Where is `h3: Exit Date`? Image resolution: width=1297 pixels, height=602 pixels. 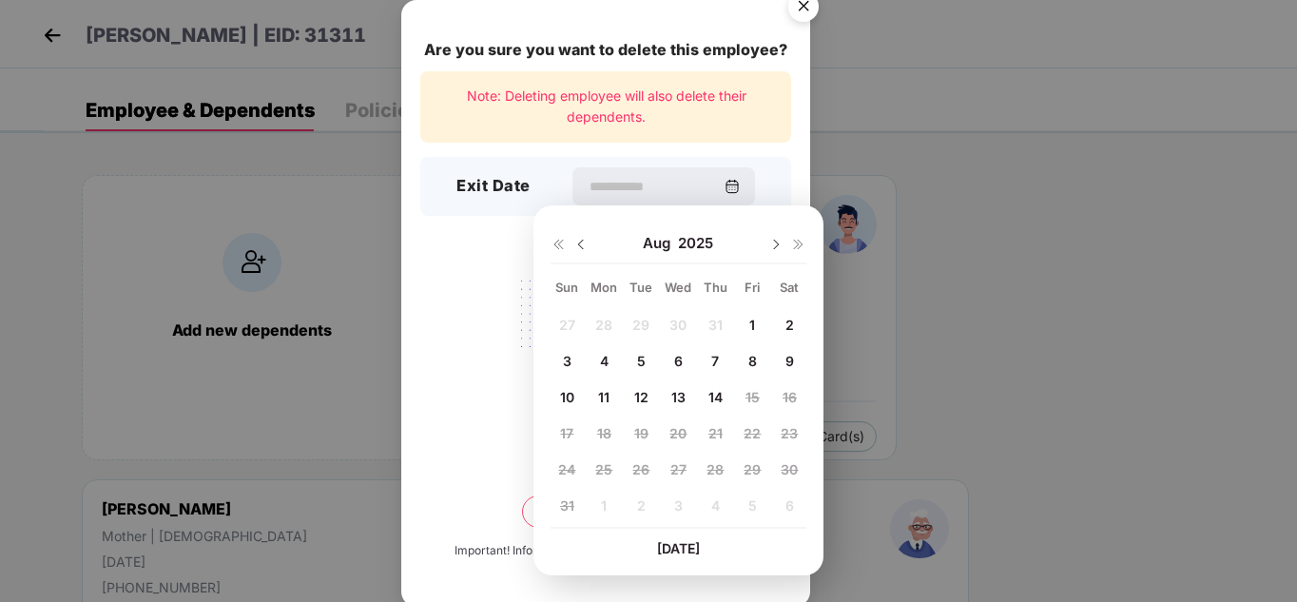 h3: Exit Date is located at coordinates (493, 186).